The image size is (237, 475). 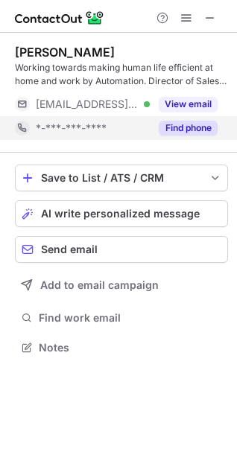 What do you see at coordinates (121, 249) in the screenshot?
I see `button: Send email` at bounding box center [121, 249].